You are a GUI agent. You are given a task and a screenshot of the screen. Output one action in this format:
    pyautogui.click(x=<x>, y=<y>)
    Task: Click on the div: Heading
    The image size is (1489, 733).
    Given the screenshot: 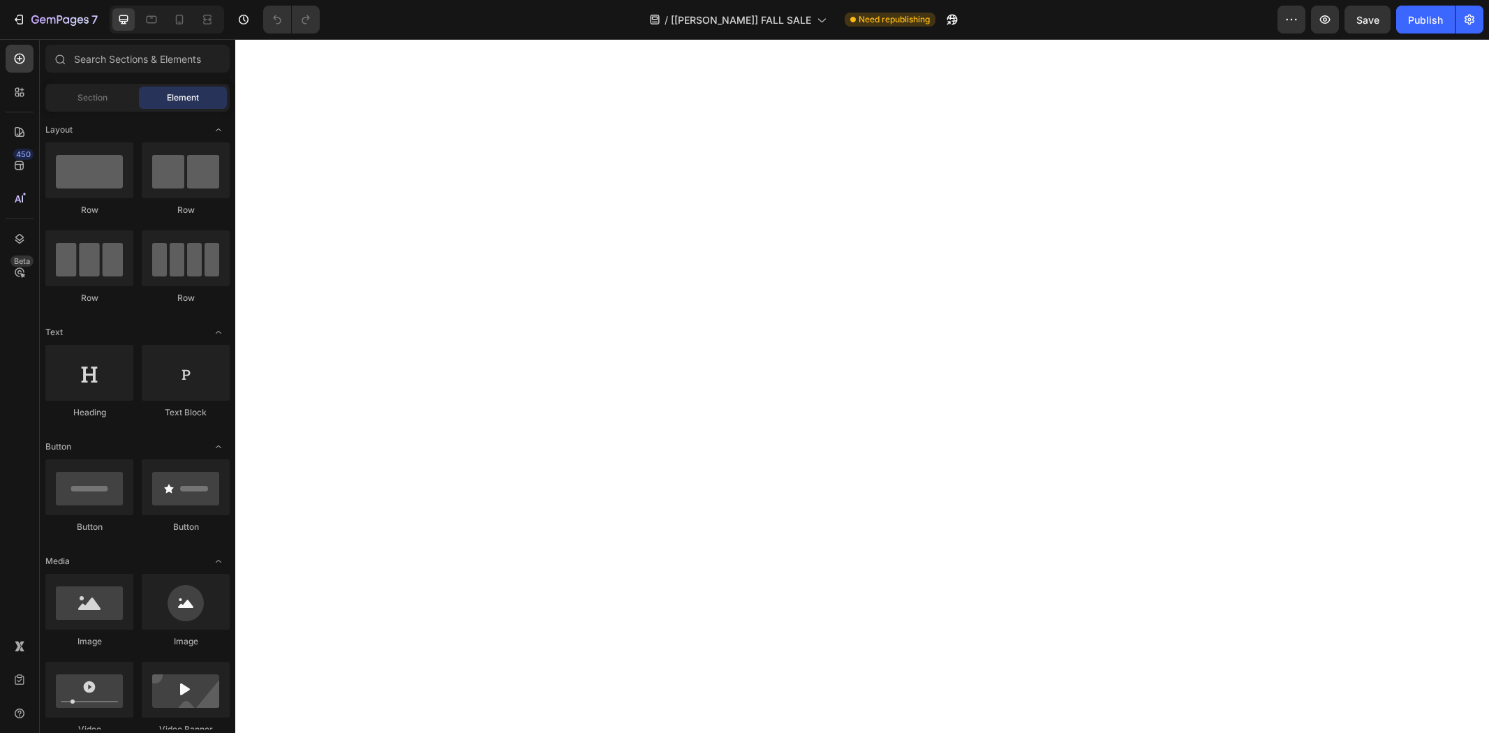 What is the action you would take?
    pyautogui.click(x=89, y=413)
    